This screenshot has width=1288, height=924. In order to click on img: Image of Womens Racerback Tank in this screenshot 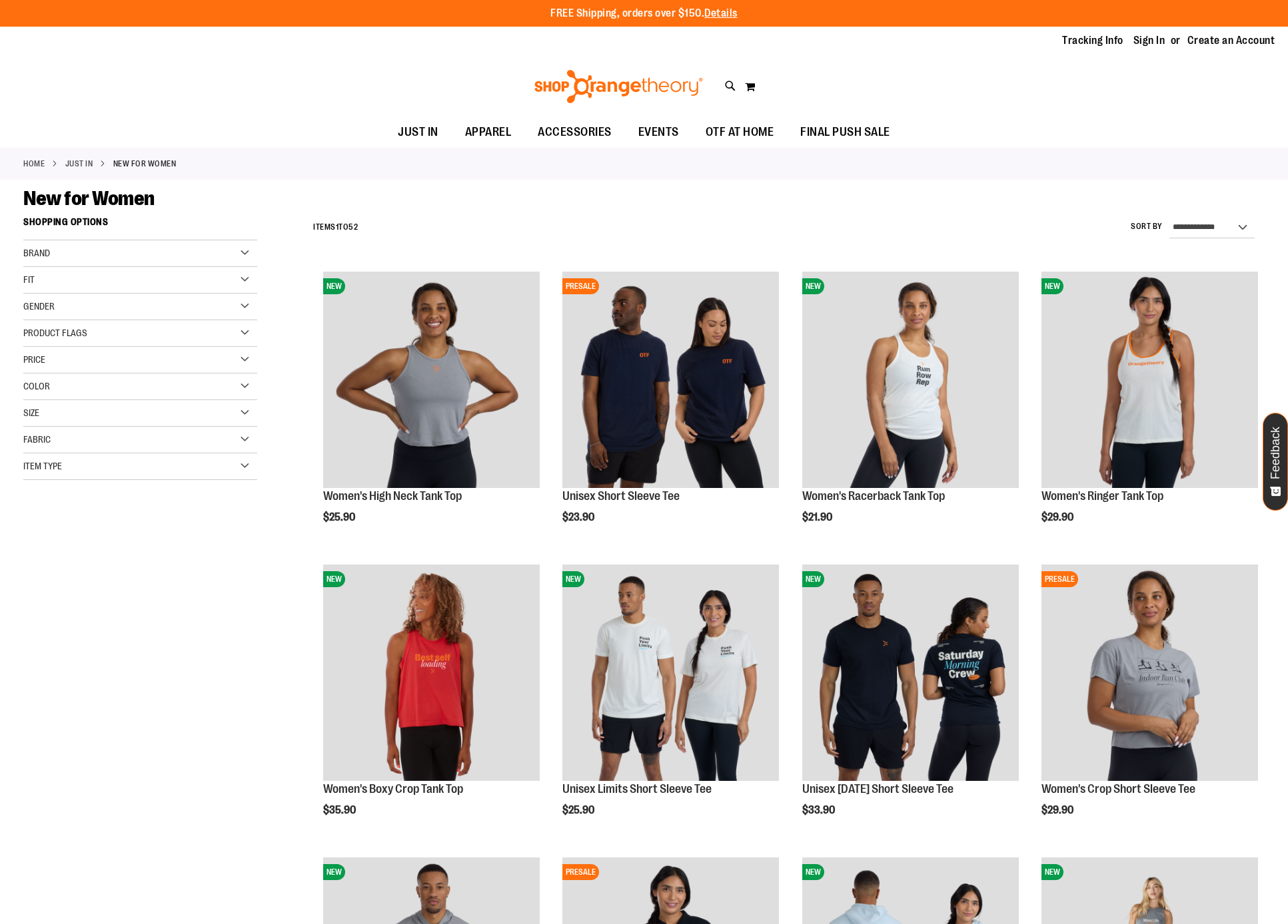, I will do `click(910, 380)`.